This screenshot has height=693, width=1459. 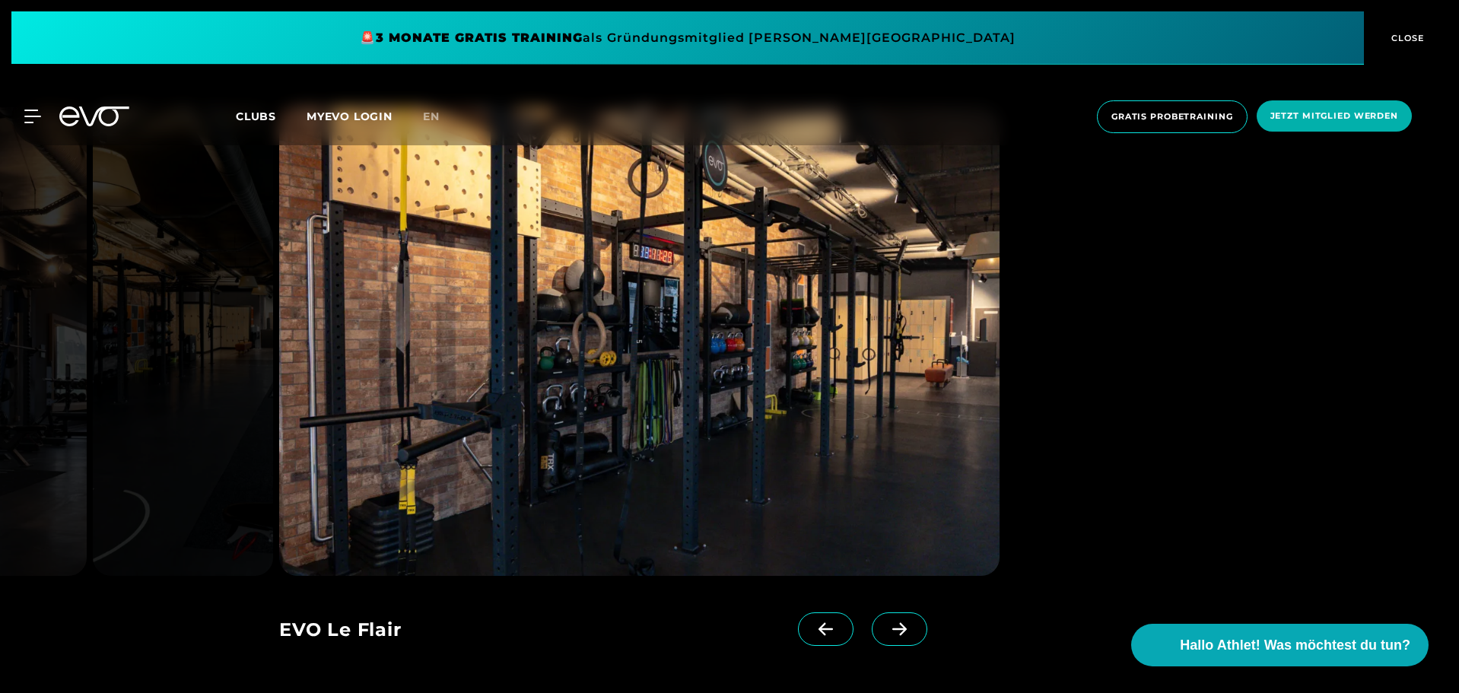 I want to click on span: en, so click(x=431, y=116).